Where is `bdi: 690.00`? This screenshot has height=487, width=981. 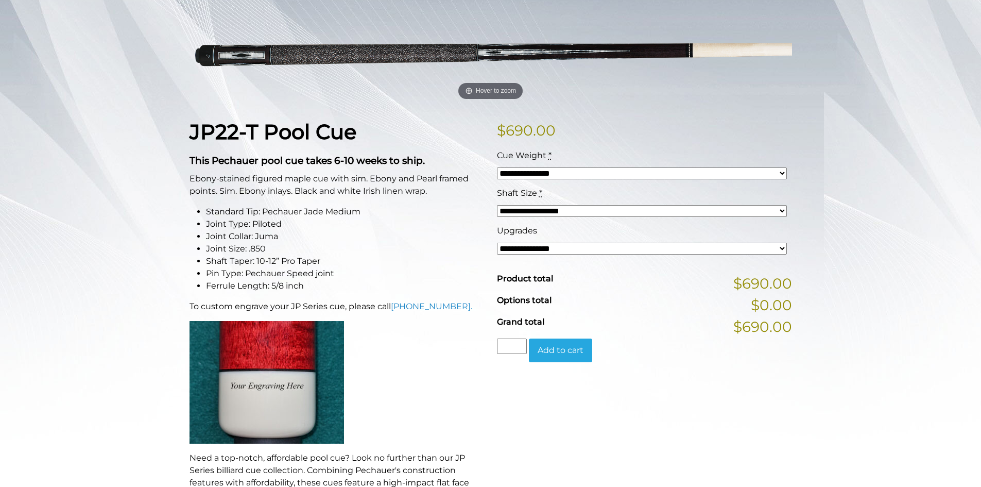
bdi: 690.00 is located at coordinates (526, 130).